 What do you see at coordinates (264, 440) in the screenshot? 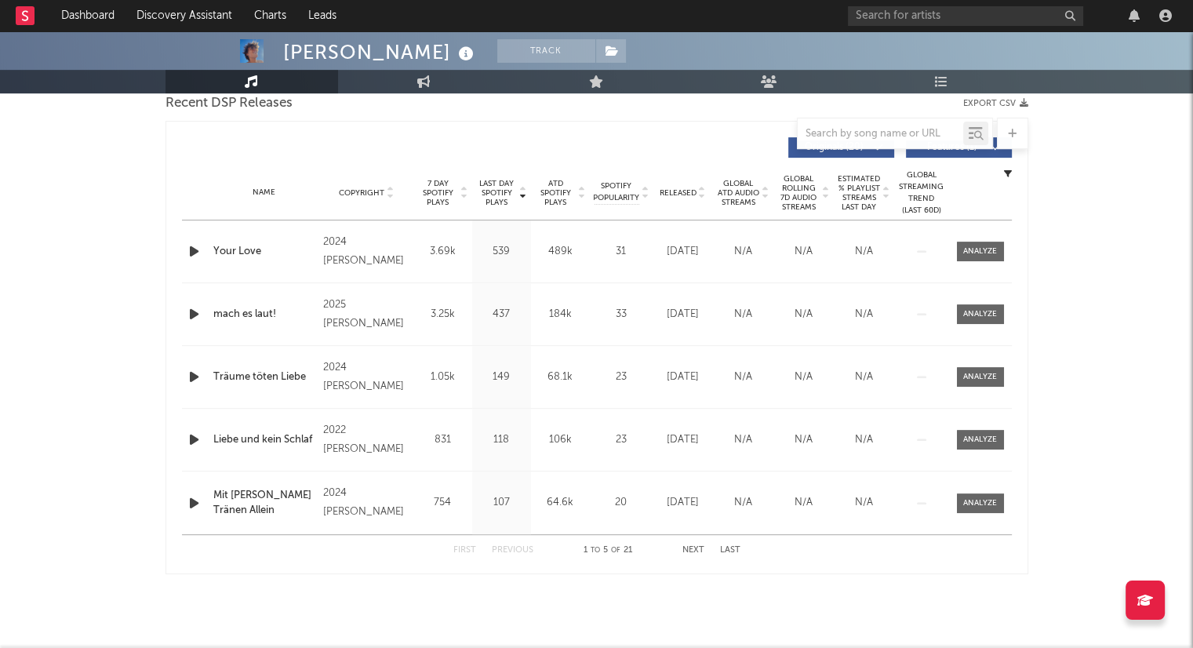
I see `div: Liebe und kein Schlaf` at bounding box center [264, 440].